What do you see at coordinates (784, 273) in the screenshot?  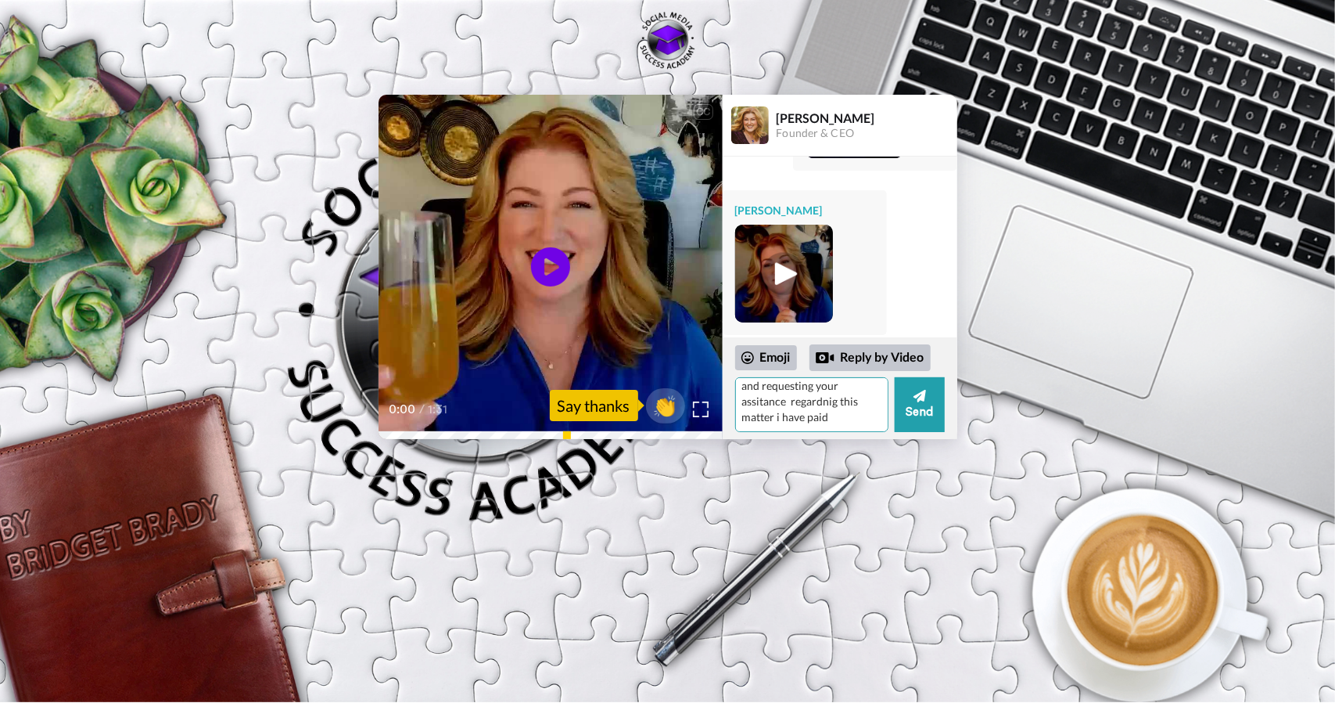 I see `img: ic_play_thick.png` at bounding box center [784, 273].